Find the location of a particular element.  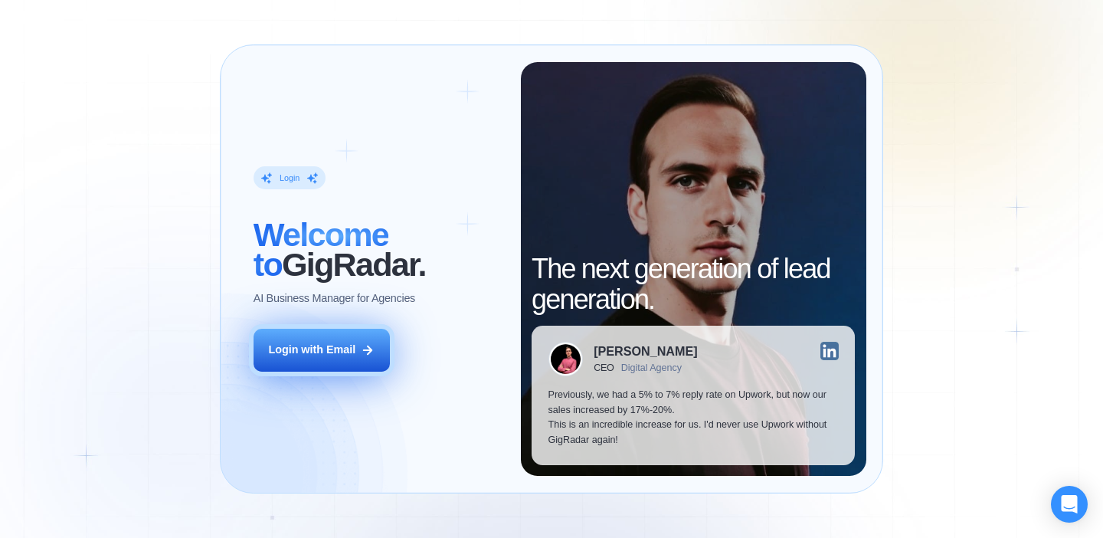

span: Welcome to is located at coordinates (321, 250).